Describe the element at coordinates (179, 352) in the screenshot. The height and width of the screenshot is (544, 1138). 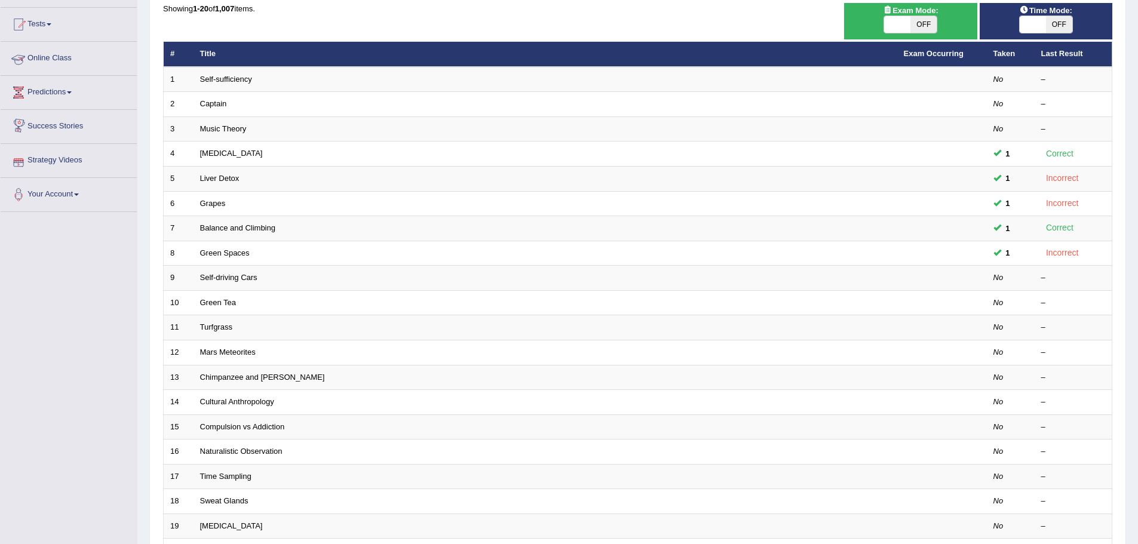
I see `td: 12` at that location.